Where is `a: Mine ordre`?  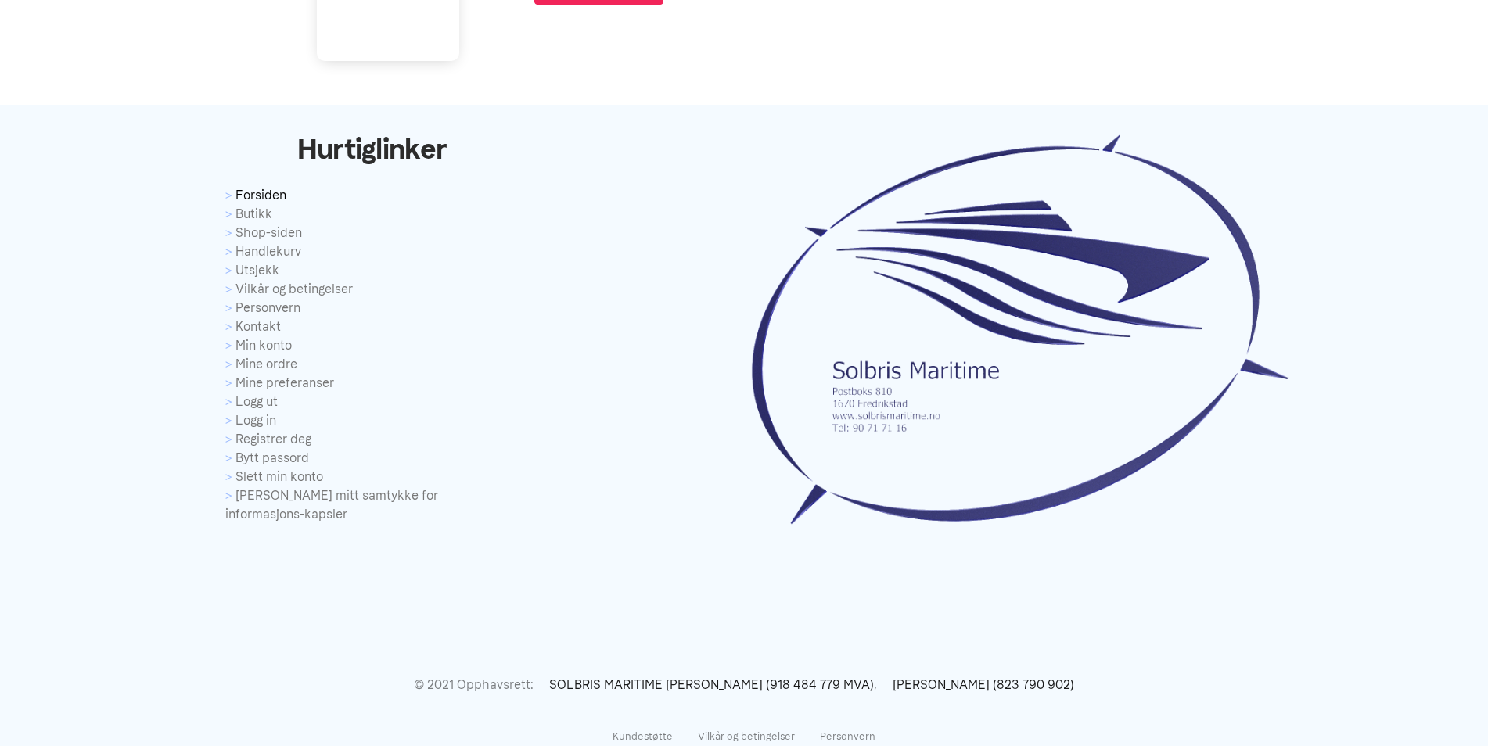
a: Mine ordre is located at coordinates (372, 365).